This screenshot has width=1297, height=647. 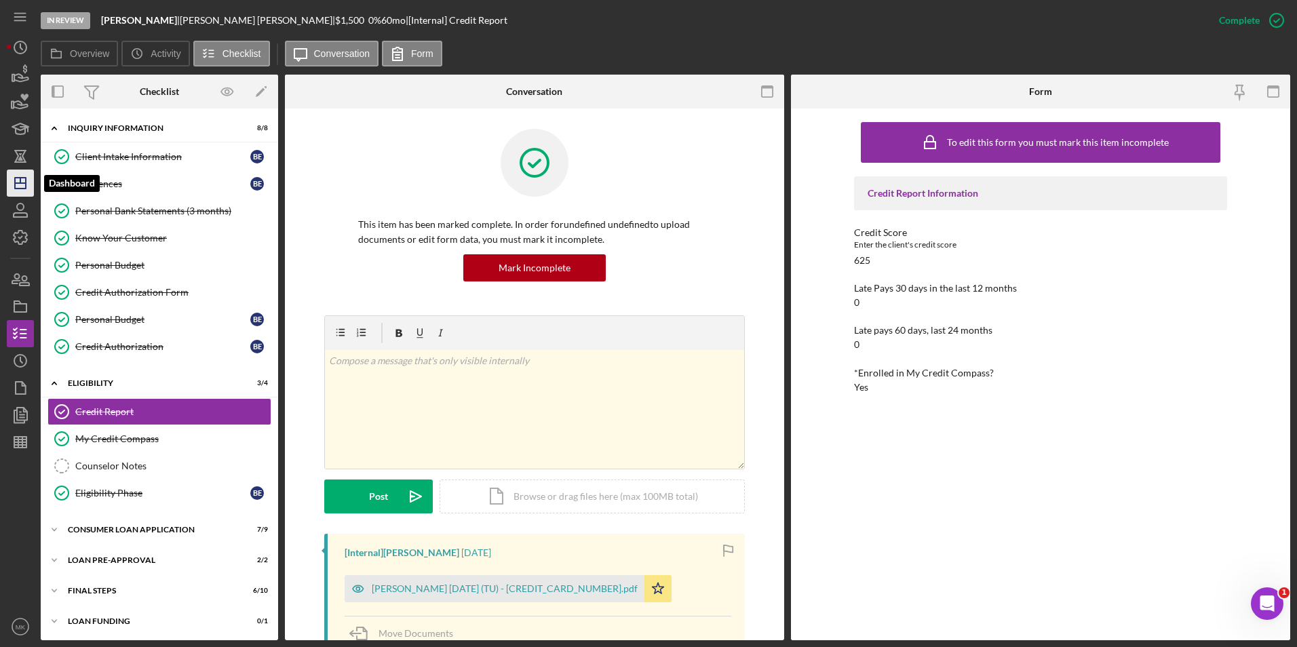 What do you see at coordinates (79, 54) in the screenshot?
I see `button: Overview` at bounding box center [79, 54].